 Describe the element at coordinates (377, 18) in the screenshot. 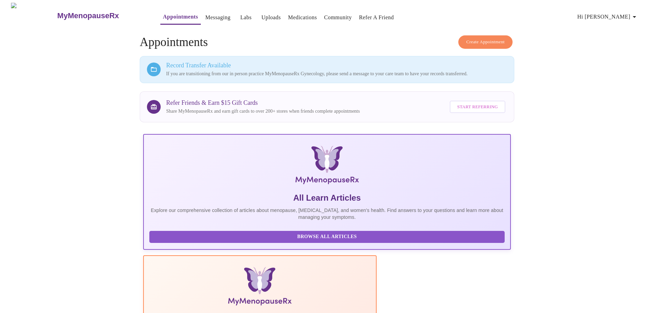

I see `button: Refer a Friend` at that location.